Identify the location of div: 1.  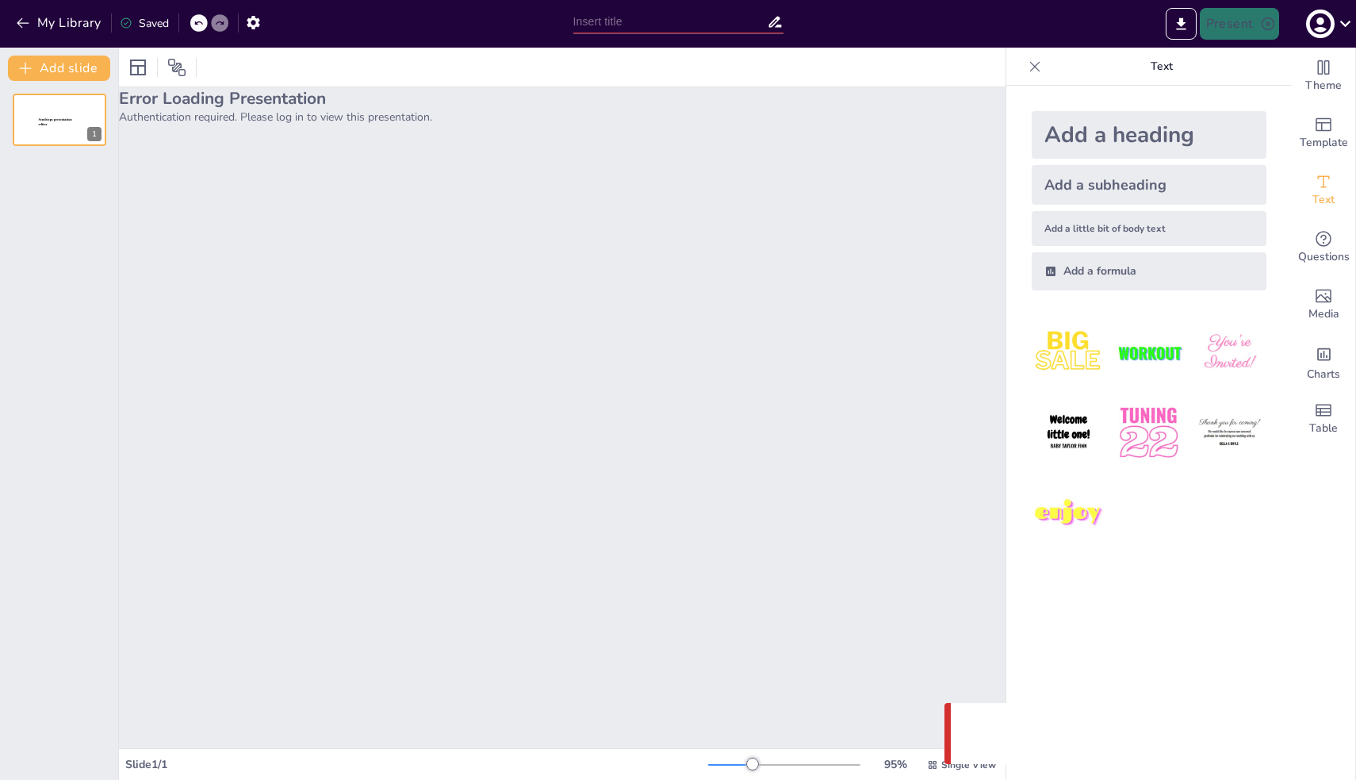
(94, 134).